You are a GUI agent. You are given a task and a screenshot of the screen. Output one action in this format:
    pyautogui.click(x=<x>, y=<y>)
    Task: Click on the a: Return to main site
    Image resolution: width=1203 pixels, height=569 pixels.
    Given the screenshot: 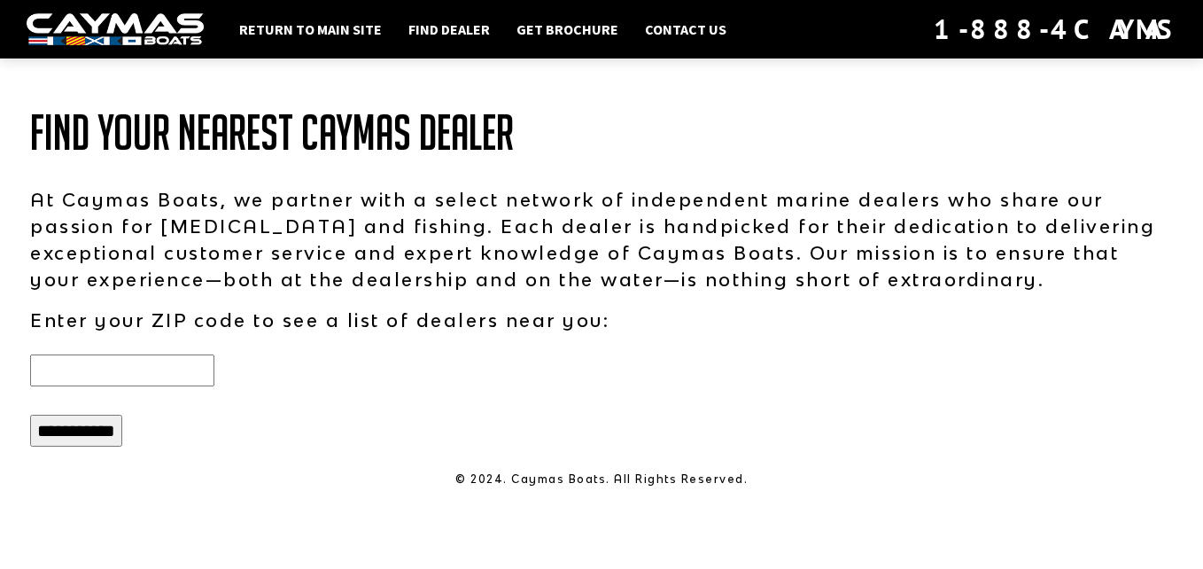 What is the action you would take?
    pyautogui.click(x=310, y=29)
    